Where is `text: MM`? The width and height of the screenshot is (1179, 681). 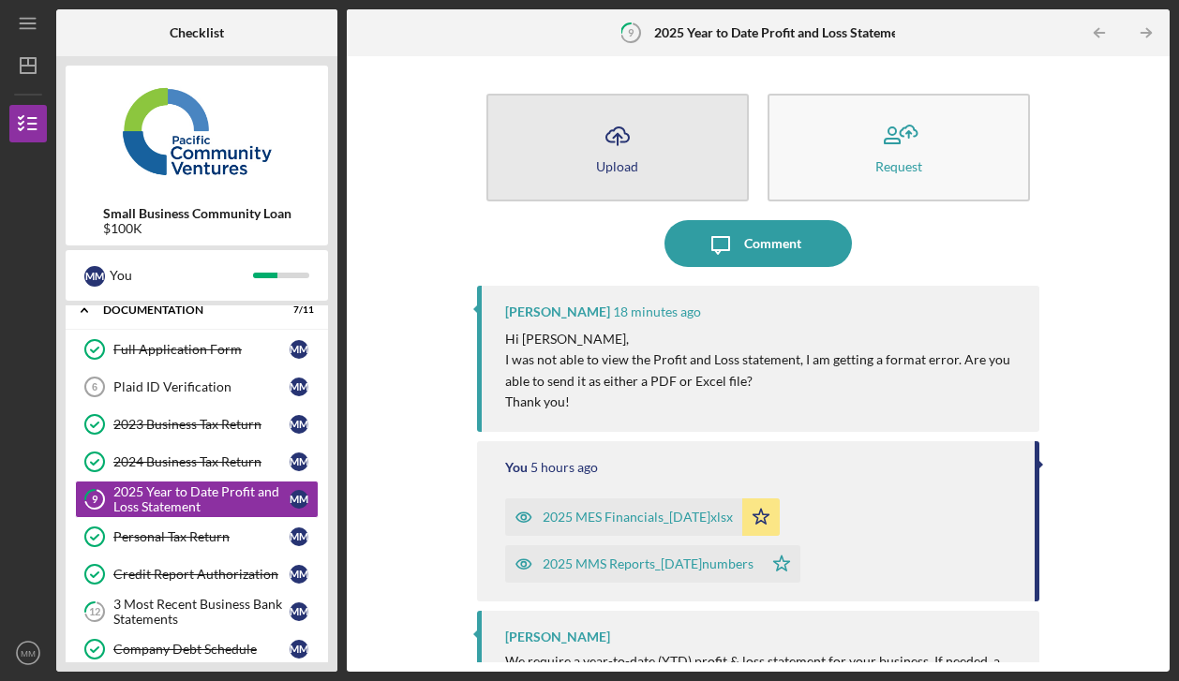 text: MM is located at coordinates (28, 653).